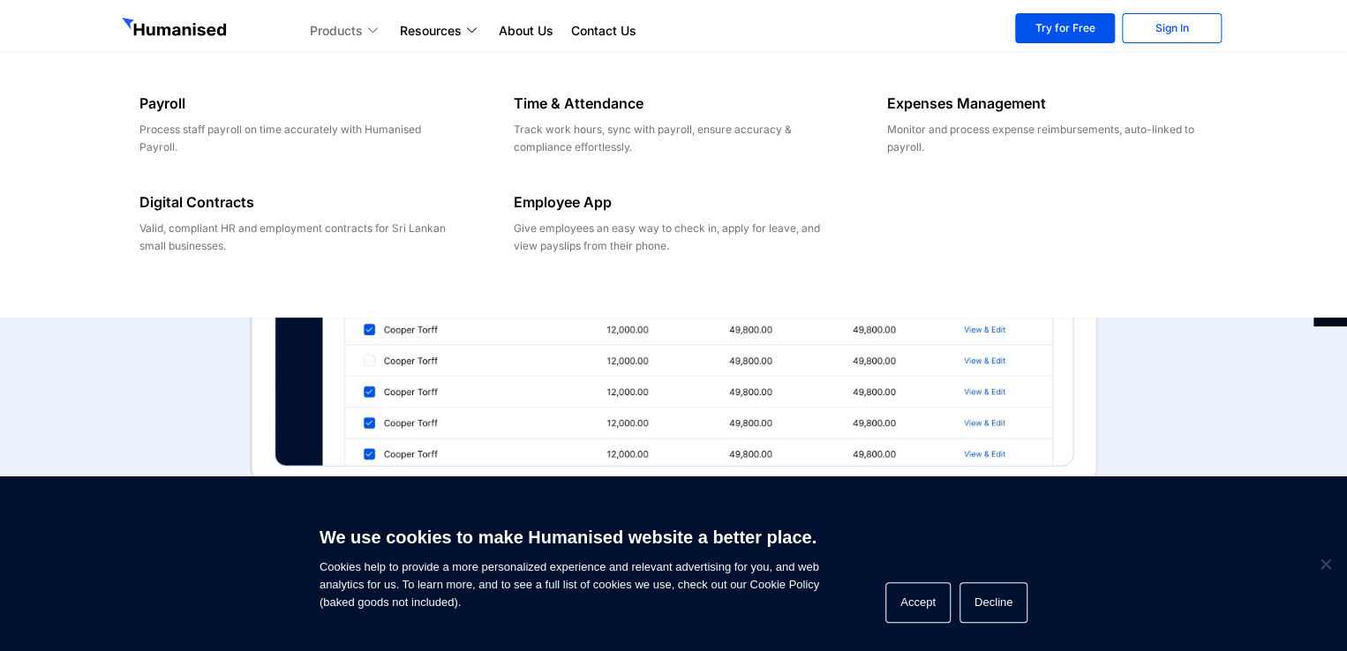 The height and width of the screenshot is (651, 1347). Describe the element at coordinates (673, 237) in the screenshot. I see `p: Give employees an easy way to check in, apply for leave, and view payslips from their phone.` at that location.